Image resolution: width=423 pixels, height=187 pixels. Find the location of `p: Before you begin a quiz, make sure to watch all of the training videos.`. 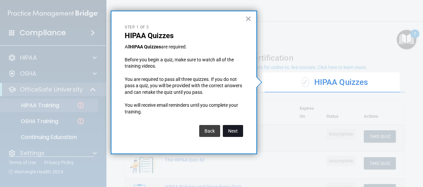

p: Before you begin a quiz, make sure to watch all of the training videos. is located at coordinates (184, 63).